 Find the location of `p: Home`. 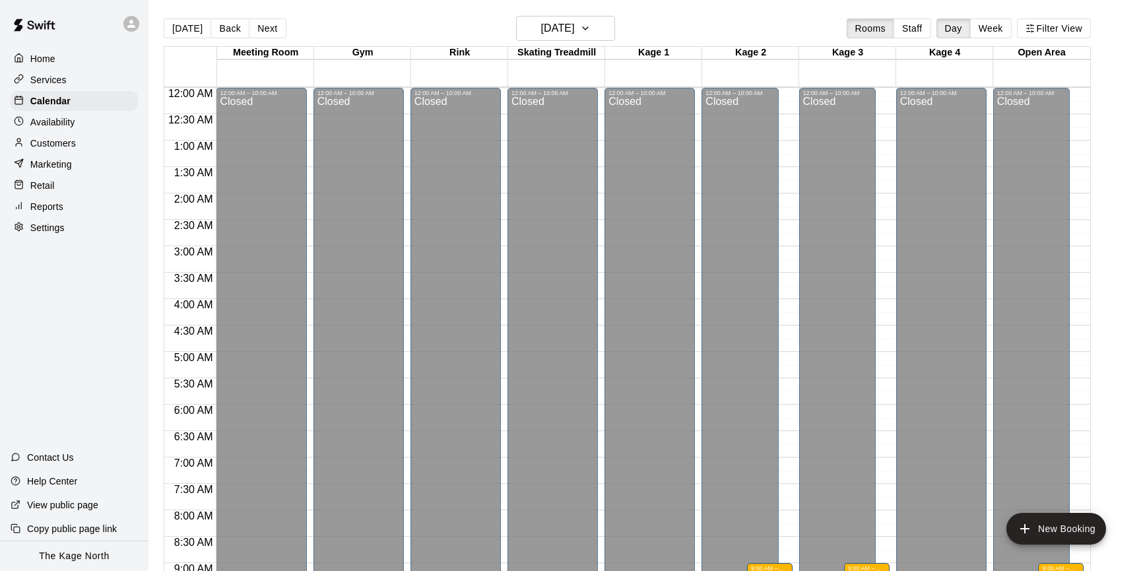

p: Home is located at coordinates (43, 59).